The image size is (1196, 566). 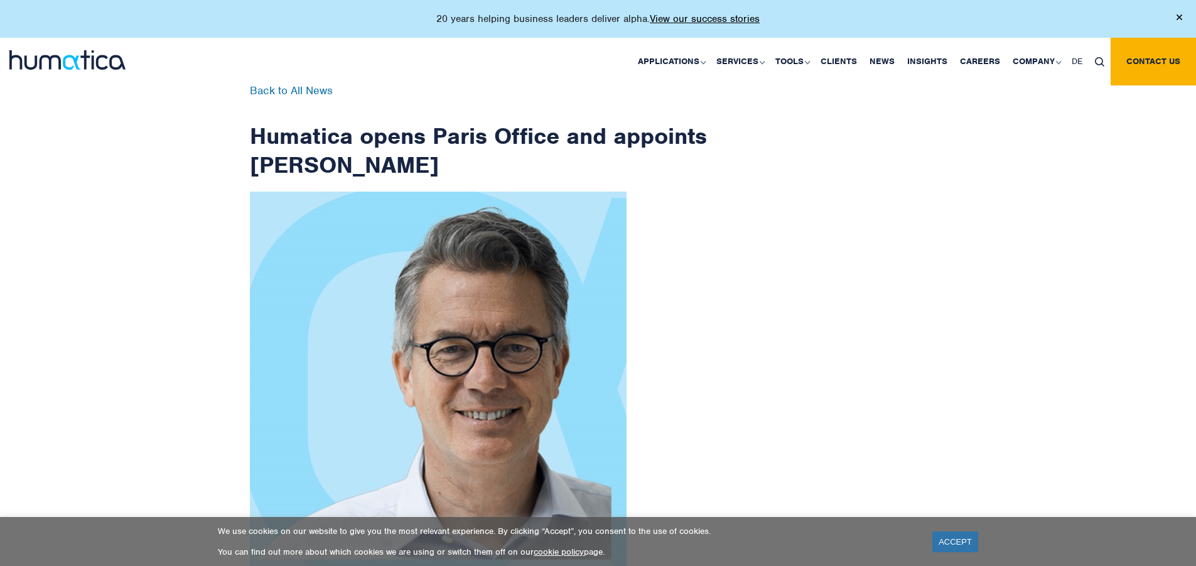 I want to click on a: Tools, so click(x=792, y=62).